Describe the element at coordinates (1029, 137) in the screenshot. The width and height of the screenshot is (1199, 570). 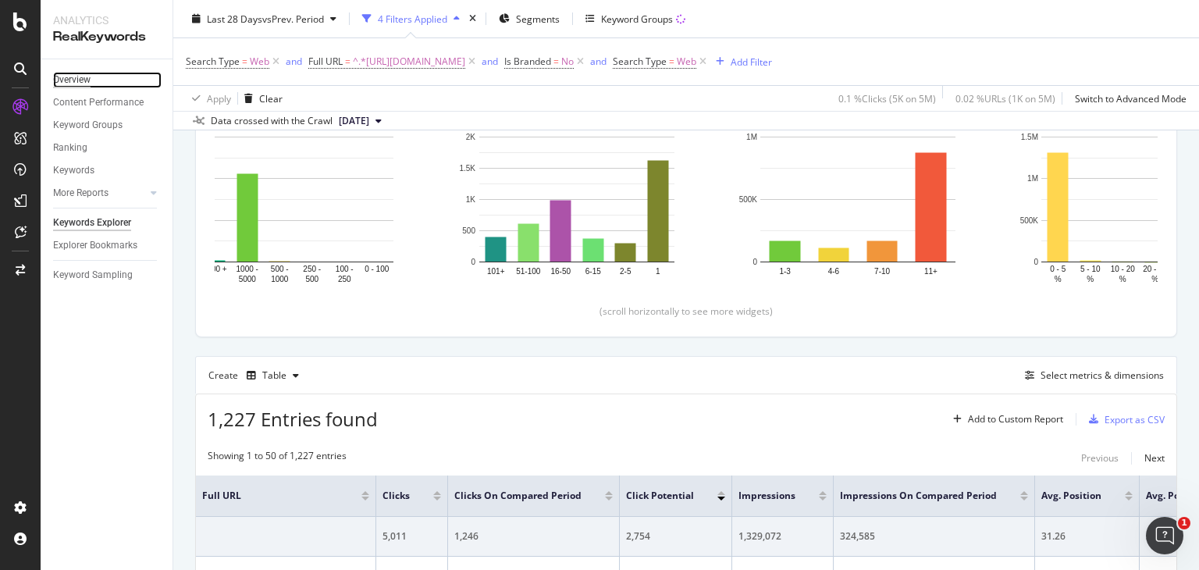
I see `text: 1.5M` at that location.